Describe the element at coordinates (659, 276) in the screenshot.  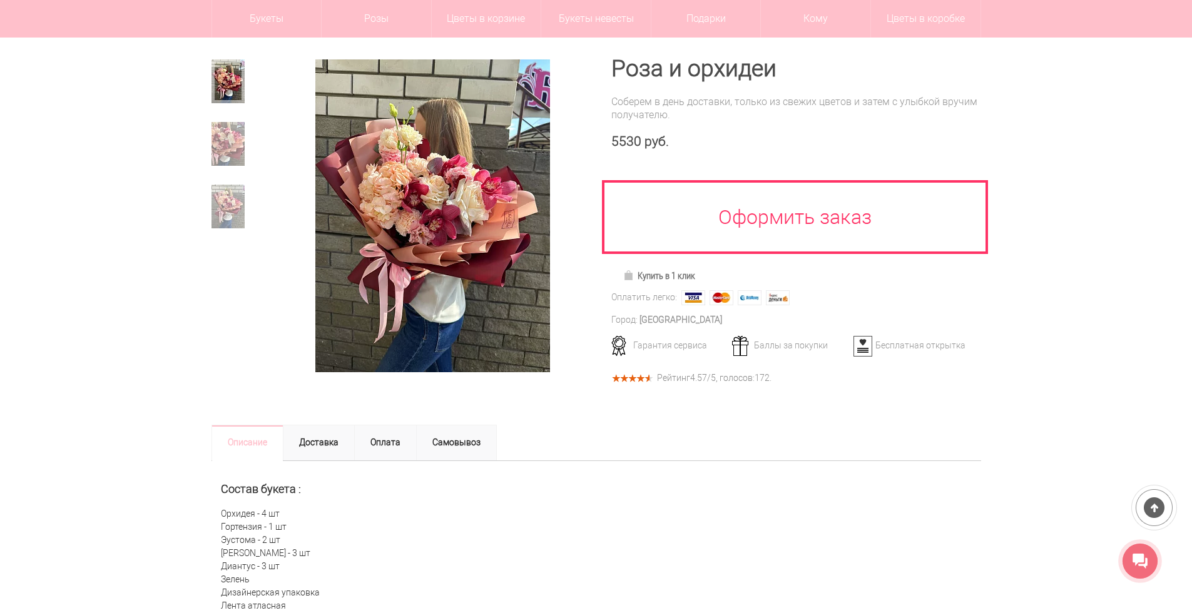
I see `a: Купить в 1 клик` at that location.